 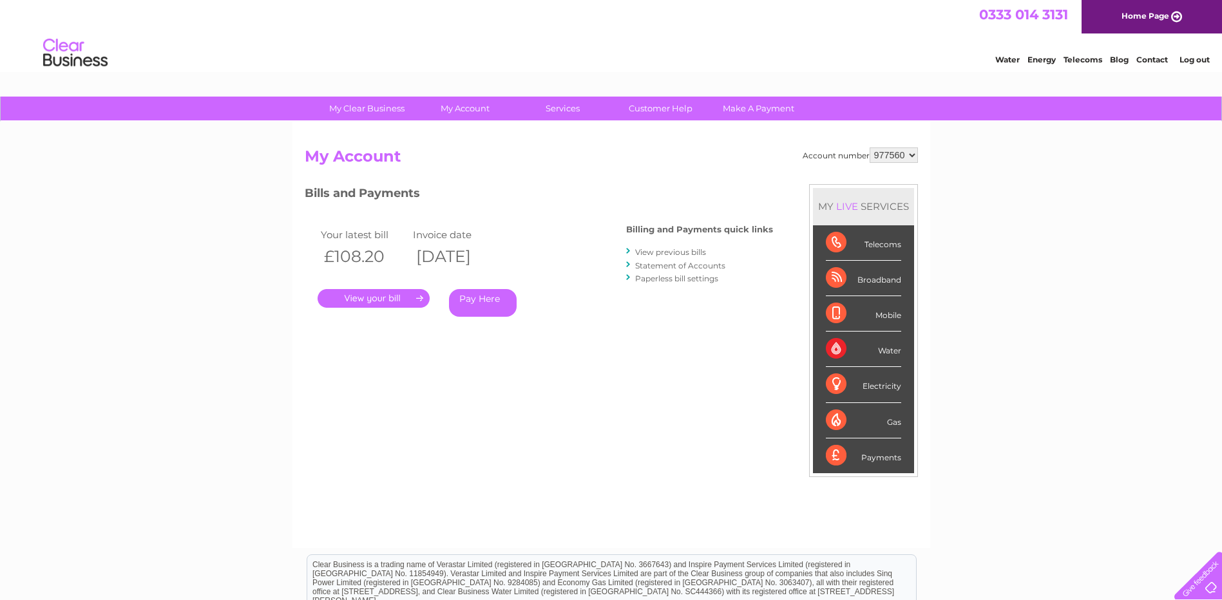 What do you see at coordinates (676, 278) in the screenshot?
I see `a: Paperless bill settings` at bounding box center [676, 278].